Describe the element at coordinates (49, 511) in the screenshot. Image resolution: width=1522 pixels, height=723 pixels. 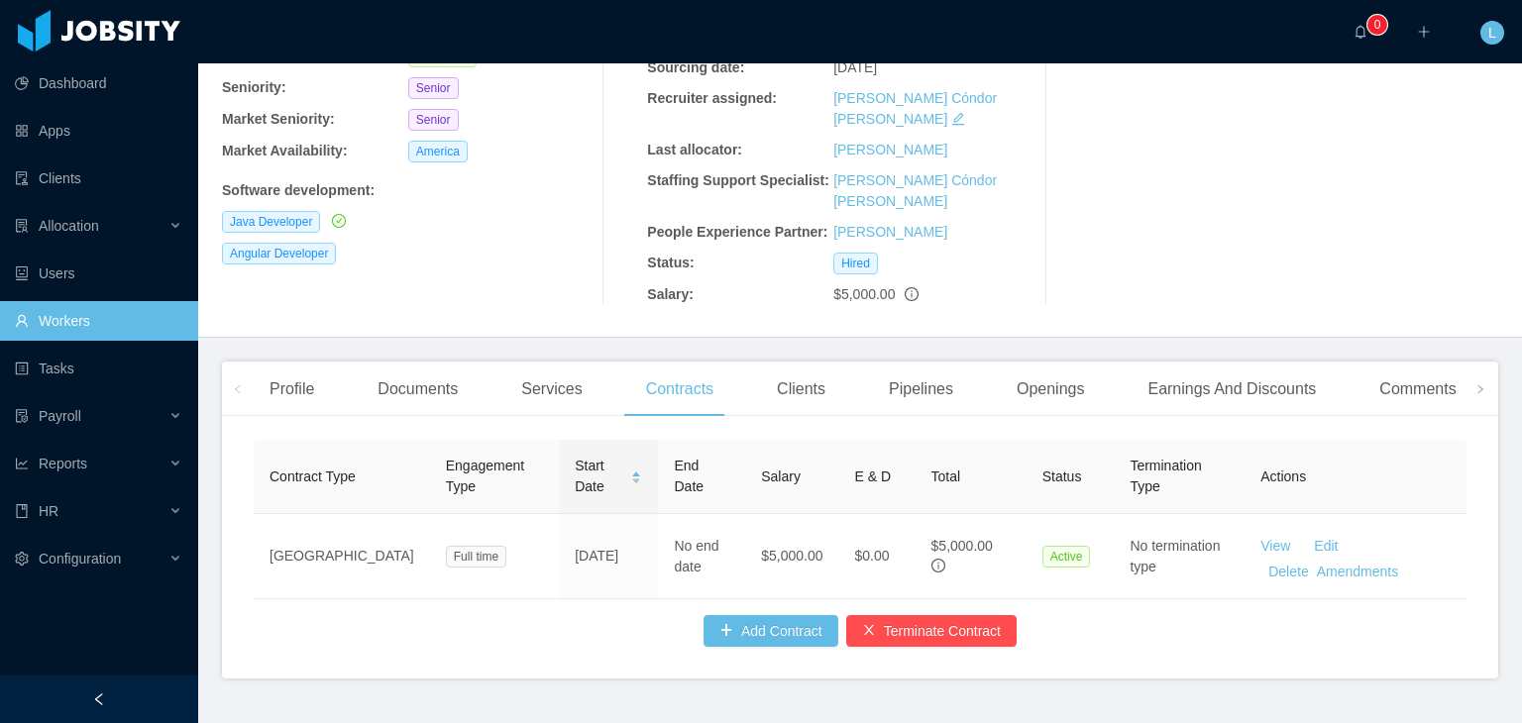
I see `span: HR` at that location.